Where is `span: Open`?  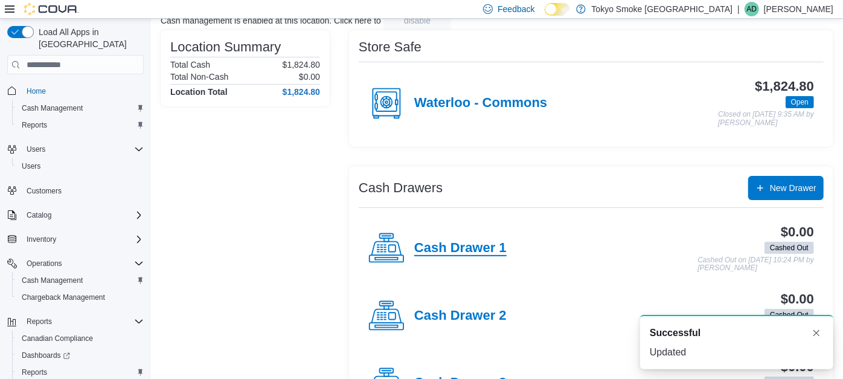
span: Open is located at coordinates (800, 102).